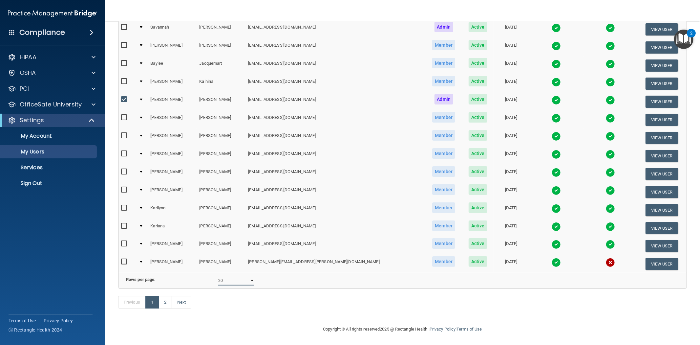  Describe the element at coordinates (172, 228) in the screenshot. I see `td: Kariana` at that location.